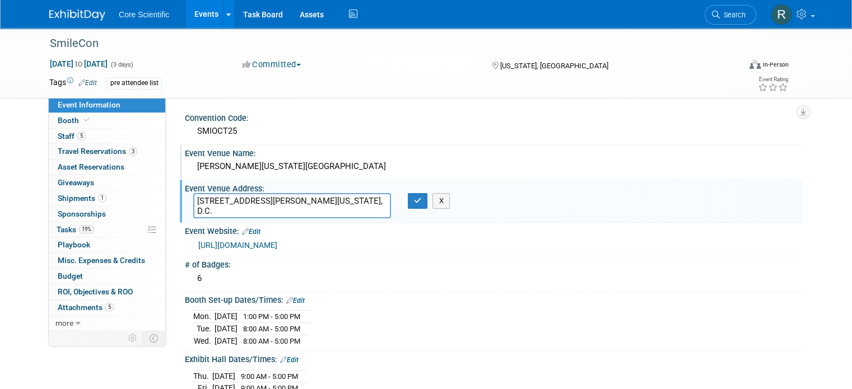  Describe the element at coordinates (776, 64) in the screenshot. I see `div: In-Person` at that location.